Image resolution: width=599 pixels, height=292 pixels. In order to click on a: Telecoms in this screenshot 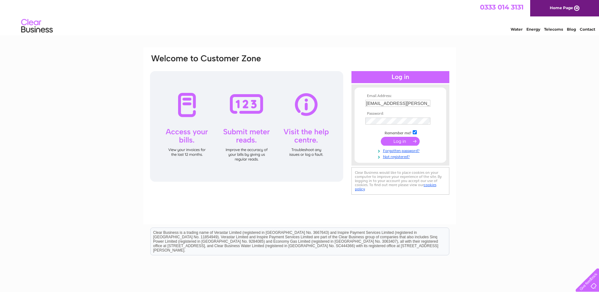, I will do `click(553, 29)`.